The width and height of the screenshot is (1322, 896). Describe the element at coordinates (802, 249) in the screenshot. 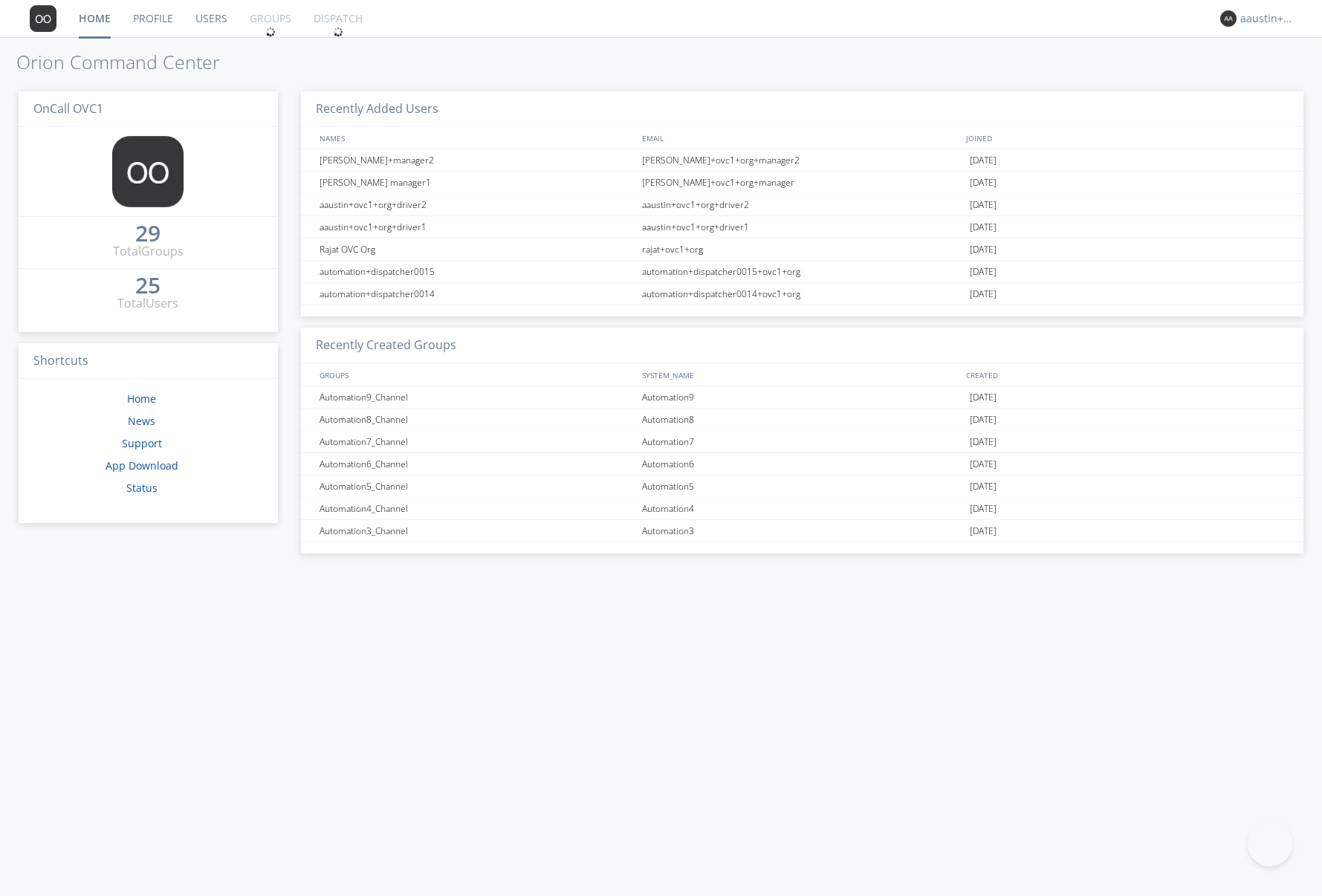

I see `div: rajat+ovc1+org` at that location.